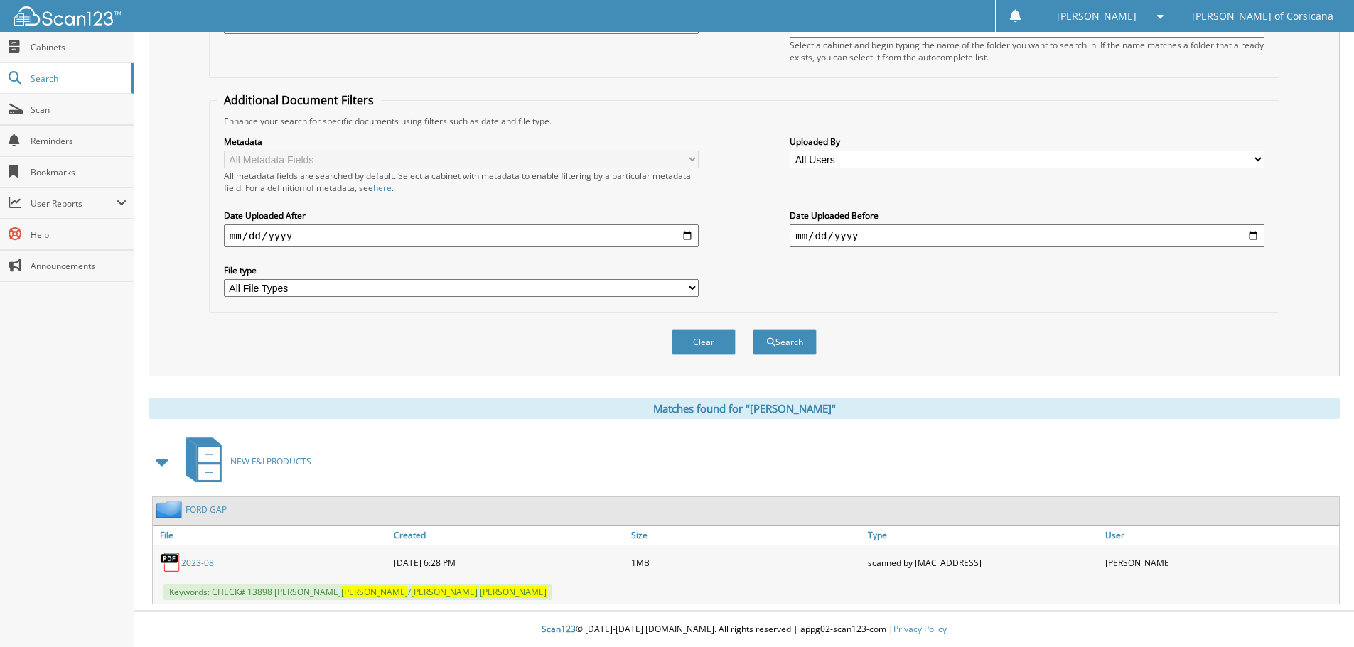 This screenshot has height=647, width=1354. I want to click on label: Metadata, so click(461, 141).